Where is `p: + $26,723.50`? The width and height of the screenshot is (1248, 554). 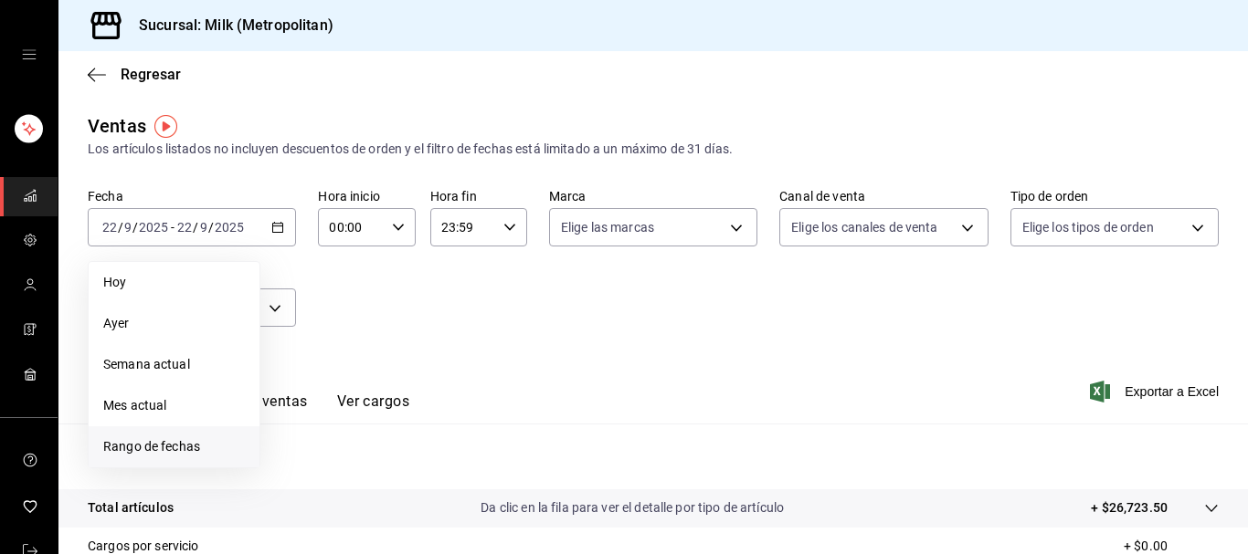
p: + $26,723.50 is located at coordinates (1129, 508).